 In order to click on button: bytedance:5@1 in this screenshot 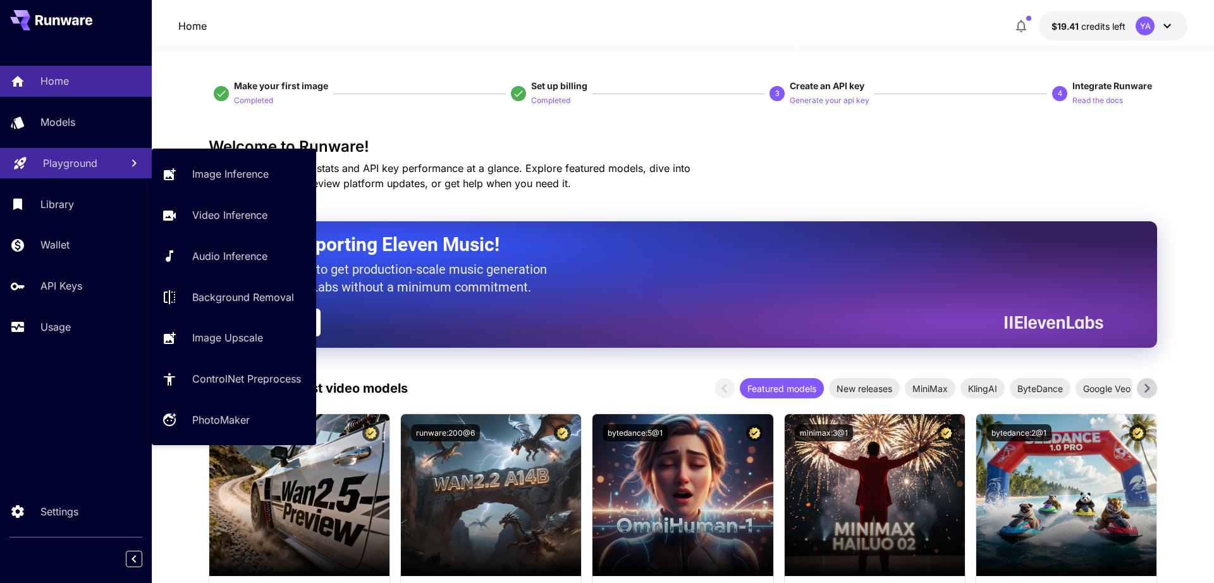, I will do `click(635, 432)`.